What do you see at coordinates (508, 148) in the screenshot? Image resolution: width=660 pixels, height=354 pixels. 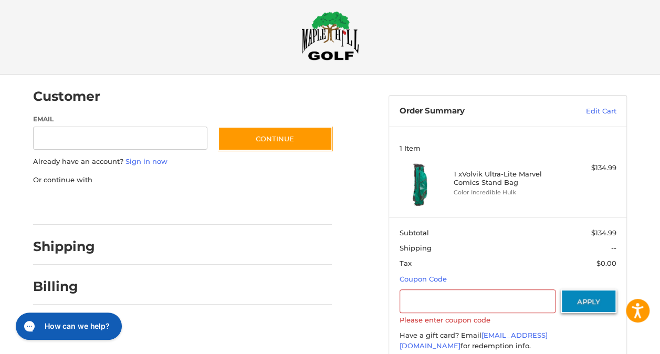 I see `h3: 1 Item` at bounding box center [508, 148].